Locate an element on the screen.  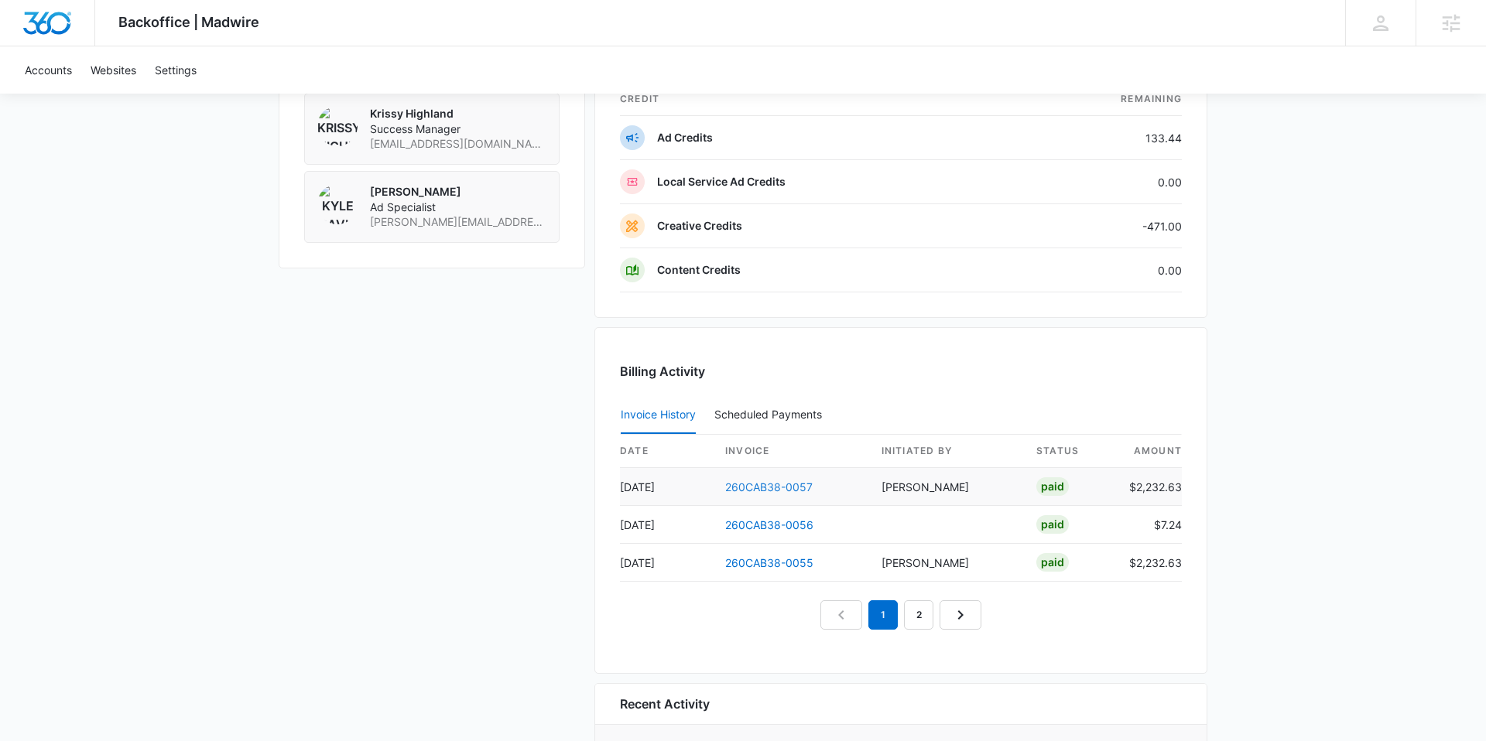
a: Settings is located at coordinates (176, 70).